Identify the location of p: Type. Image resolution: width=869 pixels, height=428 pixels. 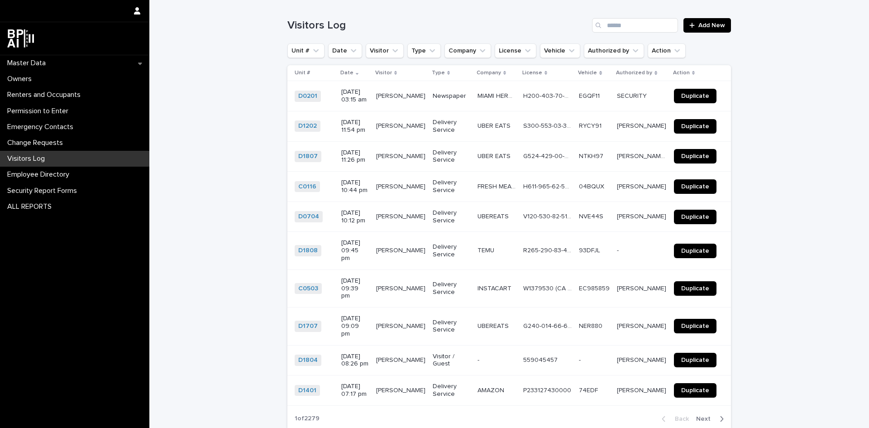
(438, 73).